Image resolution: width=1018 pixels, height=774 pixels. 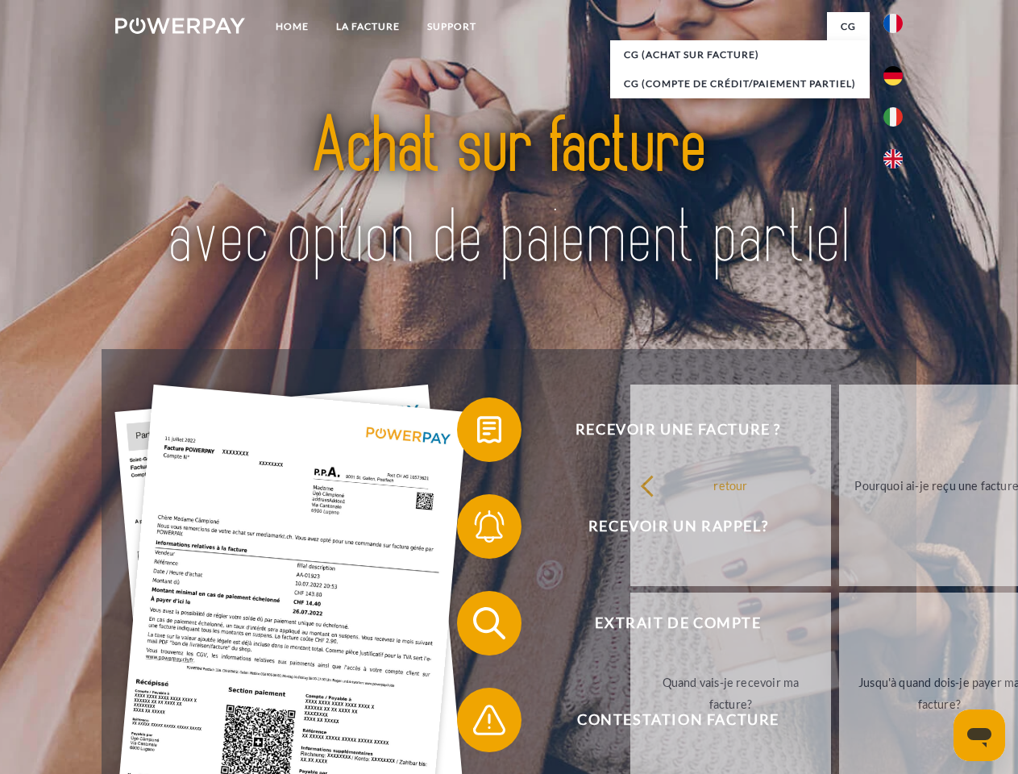 What do you see at coordinates (667, 526) in the screenshot?
I see `a: Recevoir un rappel?` at bounding box center [667, 526].